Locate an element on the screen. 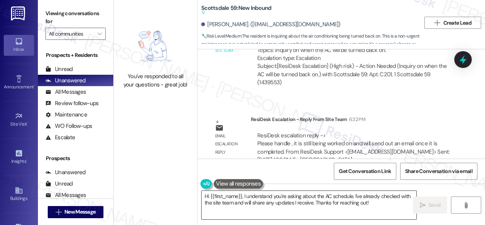  div: Escalate is located at coordinates (60, 137).